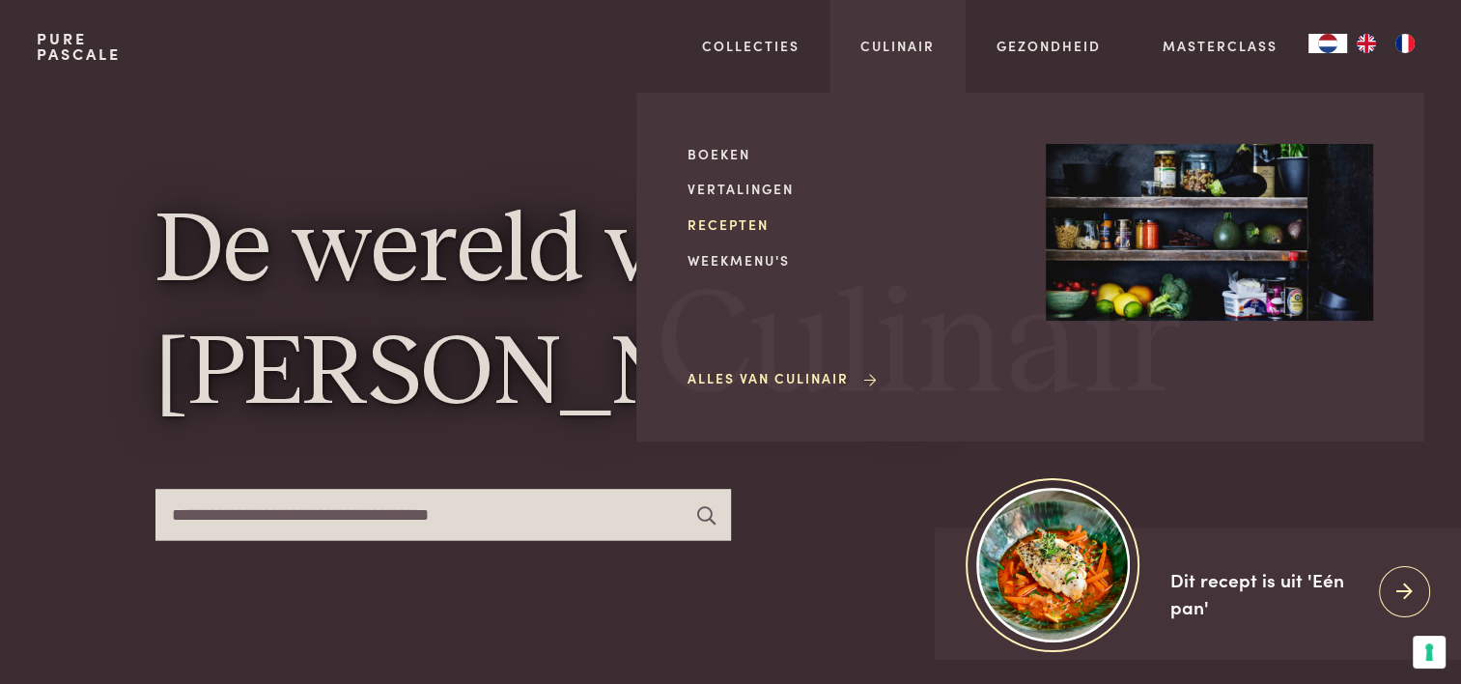  Describe the element at coordinates (1367, 43) in the screenshot. I see `a: EN` at that location.